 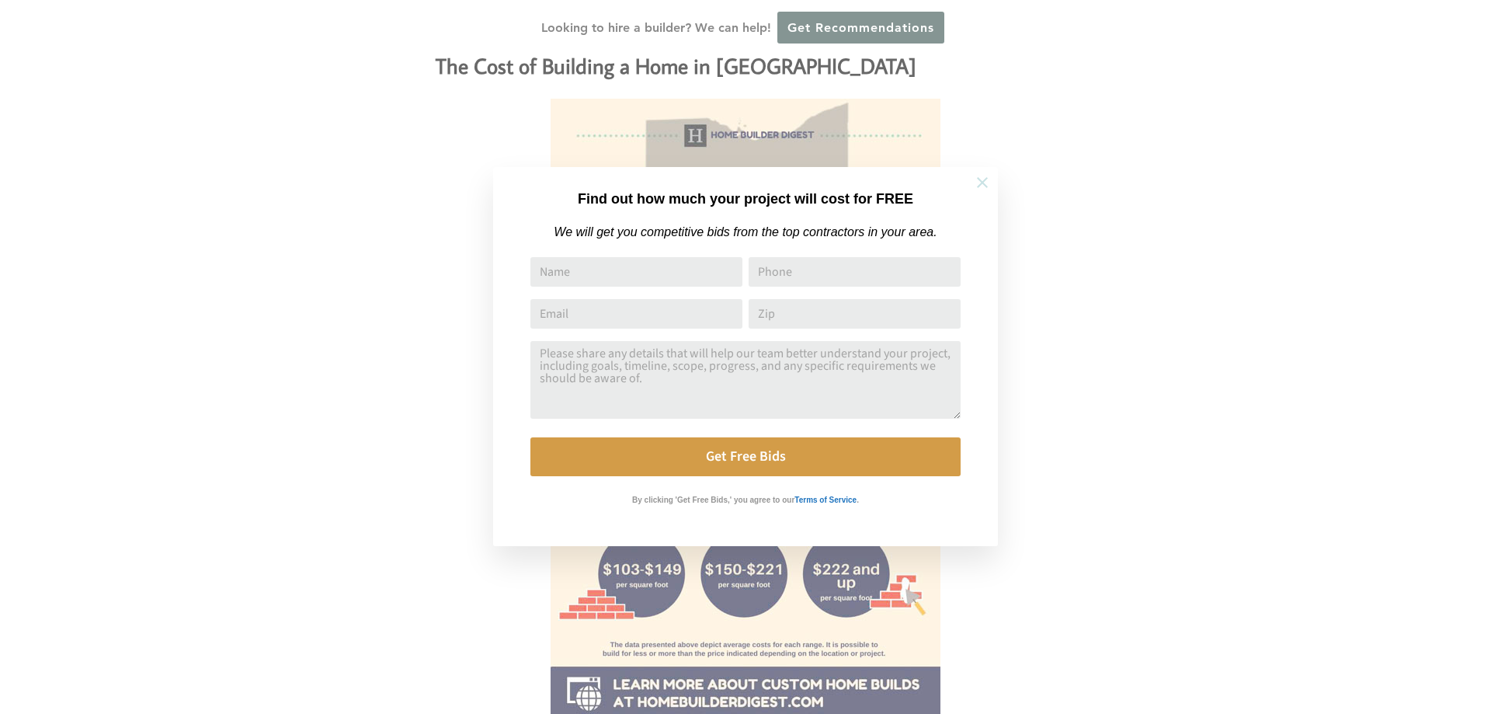 I want to click on a: Terms of Service, so click(x=826, y=498).